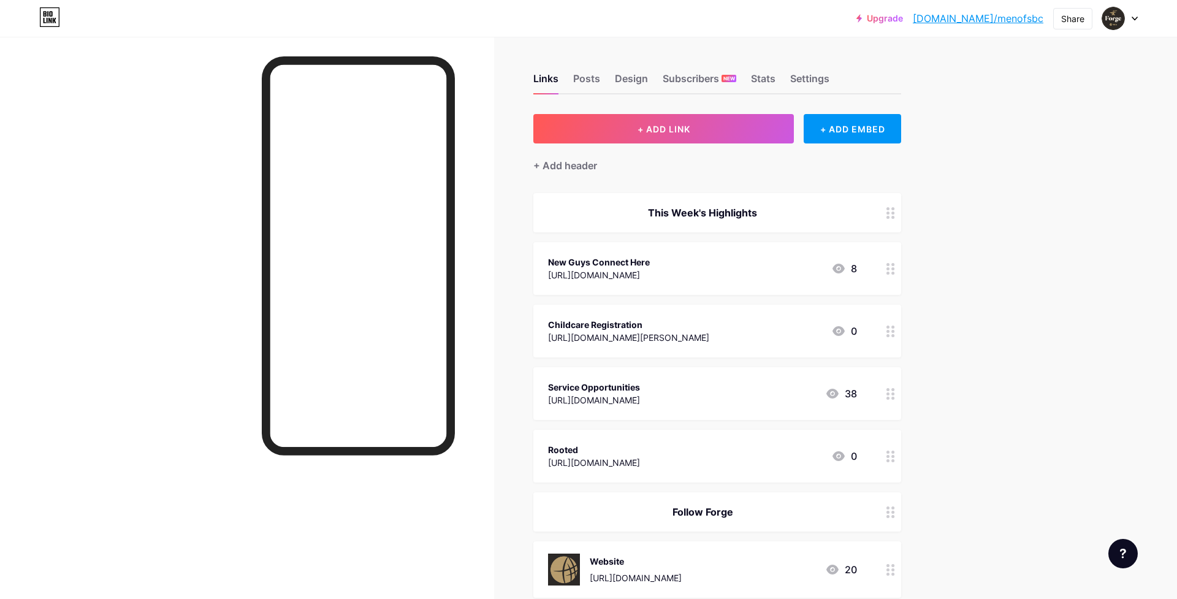  I want to click on div: 20, so click(841, 569).